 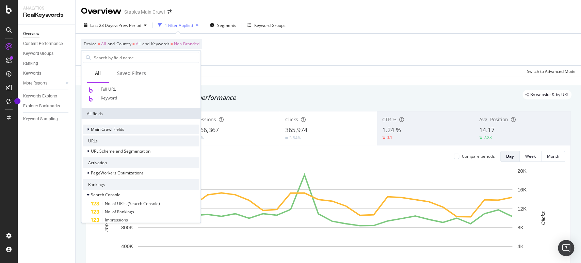 What do you see at coordinates (102, 25) in the screenshot?
I see `span: Last 28 Days` at bounding box center [102, 25].